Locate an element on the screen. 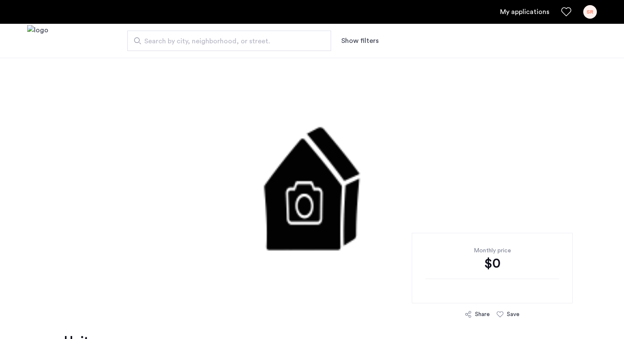  div: SR is located at coordinates (590, 12).